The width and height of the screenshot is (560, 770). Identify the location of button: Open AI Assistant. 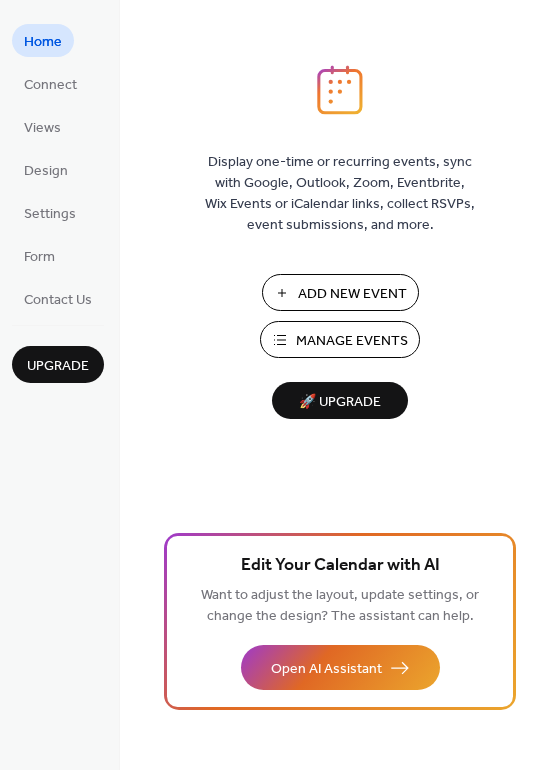
(340, 667).